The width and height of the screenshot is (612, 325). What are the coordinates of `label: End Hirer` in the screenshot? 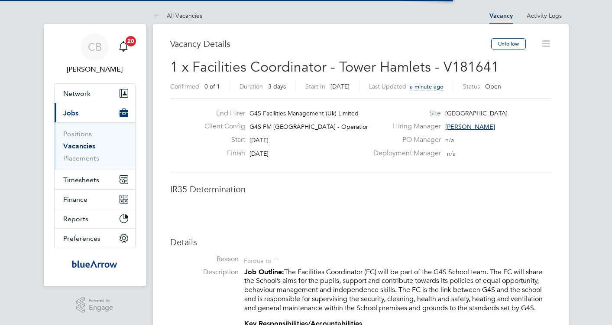 It's located at (221, 113).